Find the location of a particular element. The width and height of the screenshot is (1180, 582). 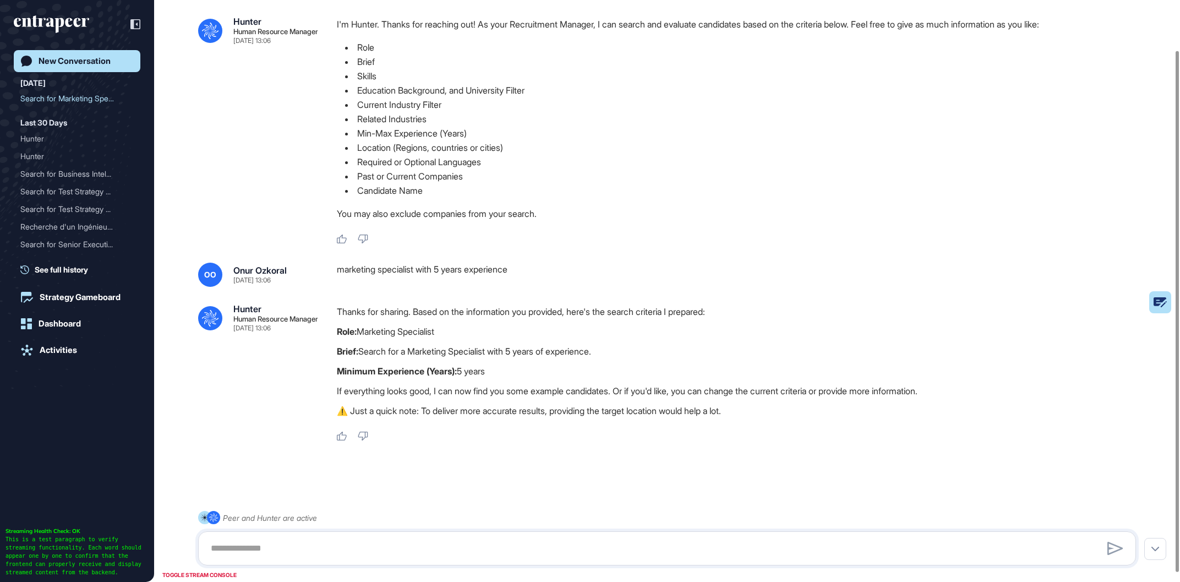

div: Search for Senior Executives and Directors at Coop Pank AS in Digital Banking and IT is located at coordinates (77, 244).